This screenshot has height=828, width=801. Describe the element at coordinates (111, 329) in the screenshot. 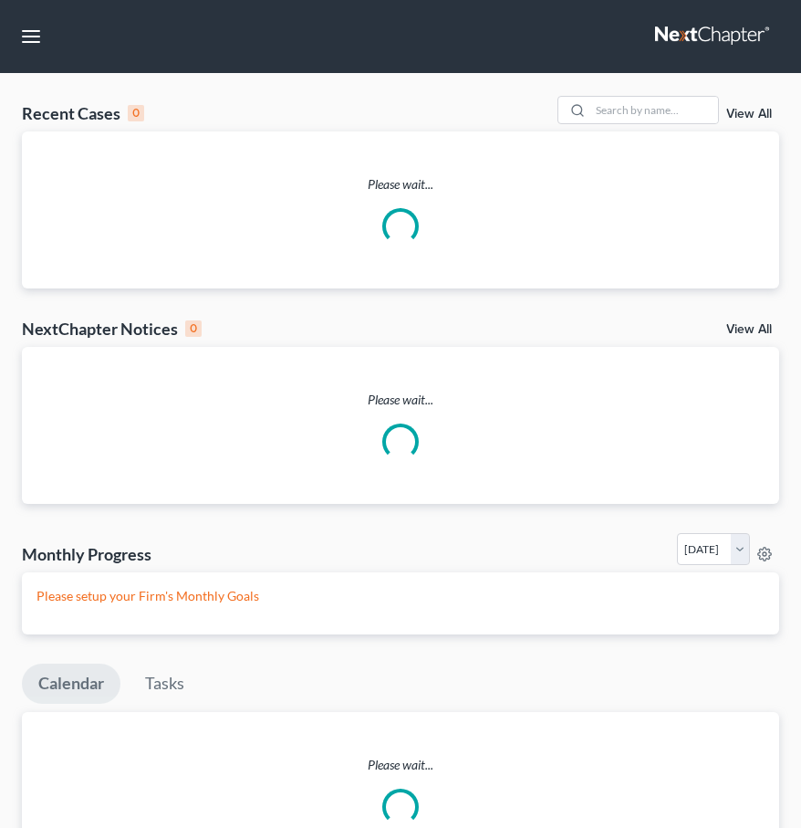

I see `div: NextChapter Notices` at that location.